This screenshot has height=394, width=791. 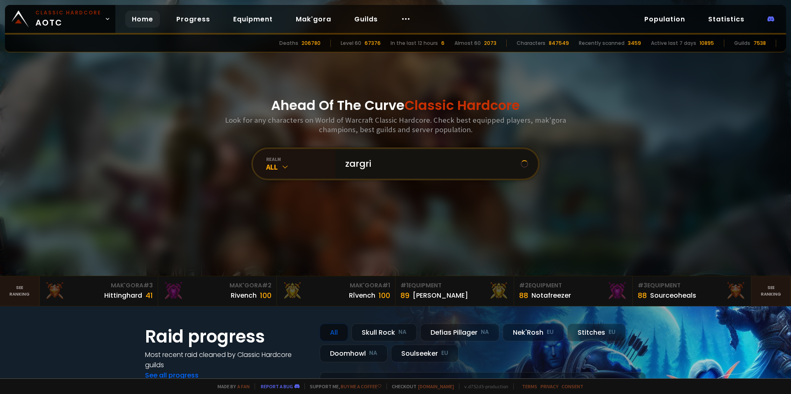 I want to click on div: Rivench, so click(x=243, y=295).